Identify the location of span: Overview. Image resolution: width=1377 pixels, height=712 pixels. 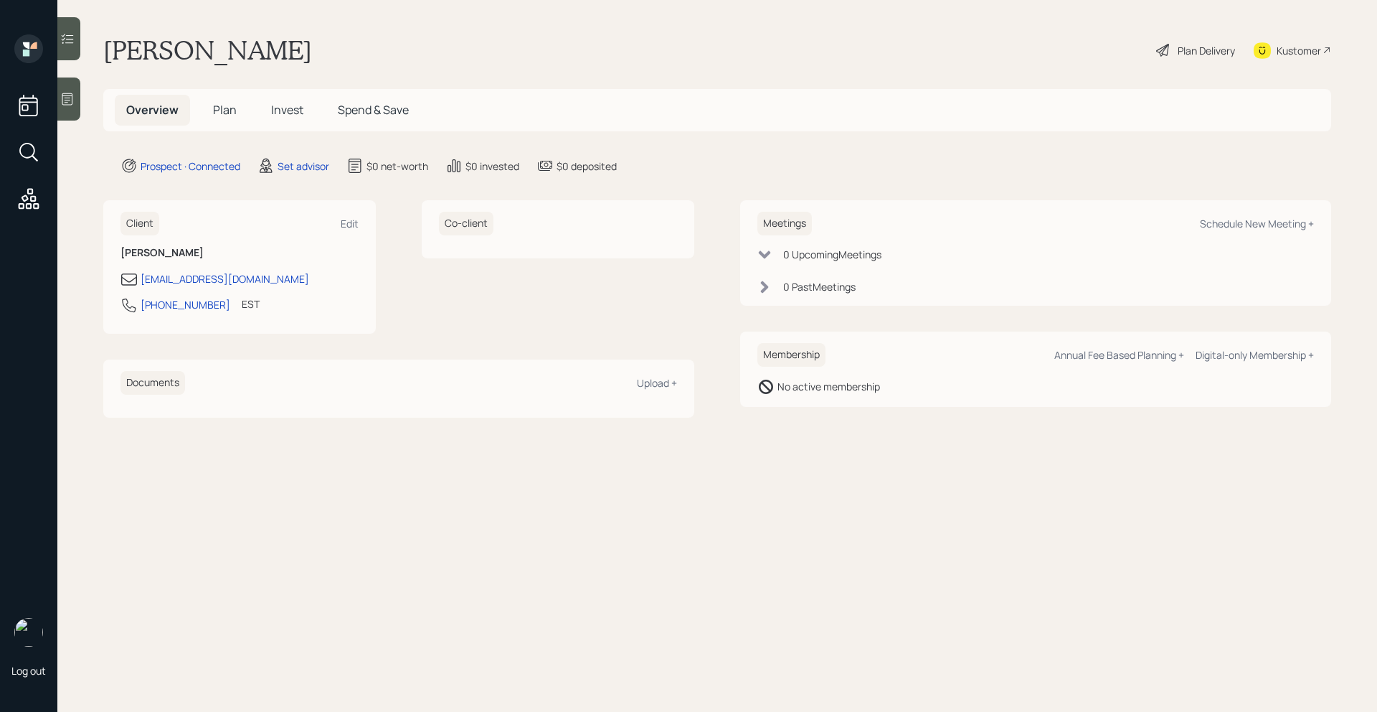
(152, 110).